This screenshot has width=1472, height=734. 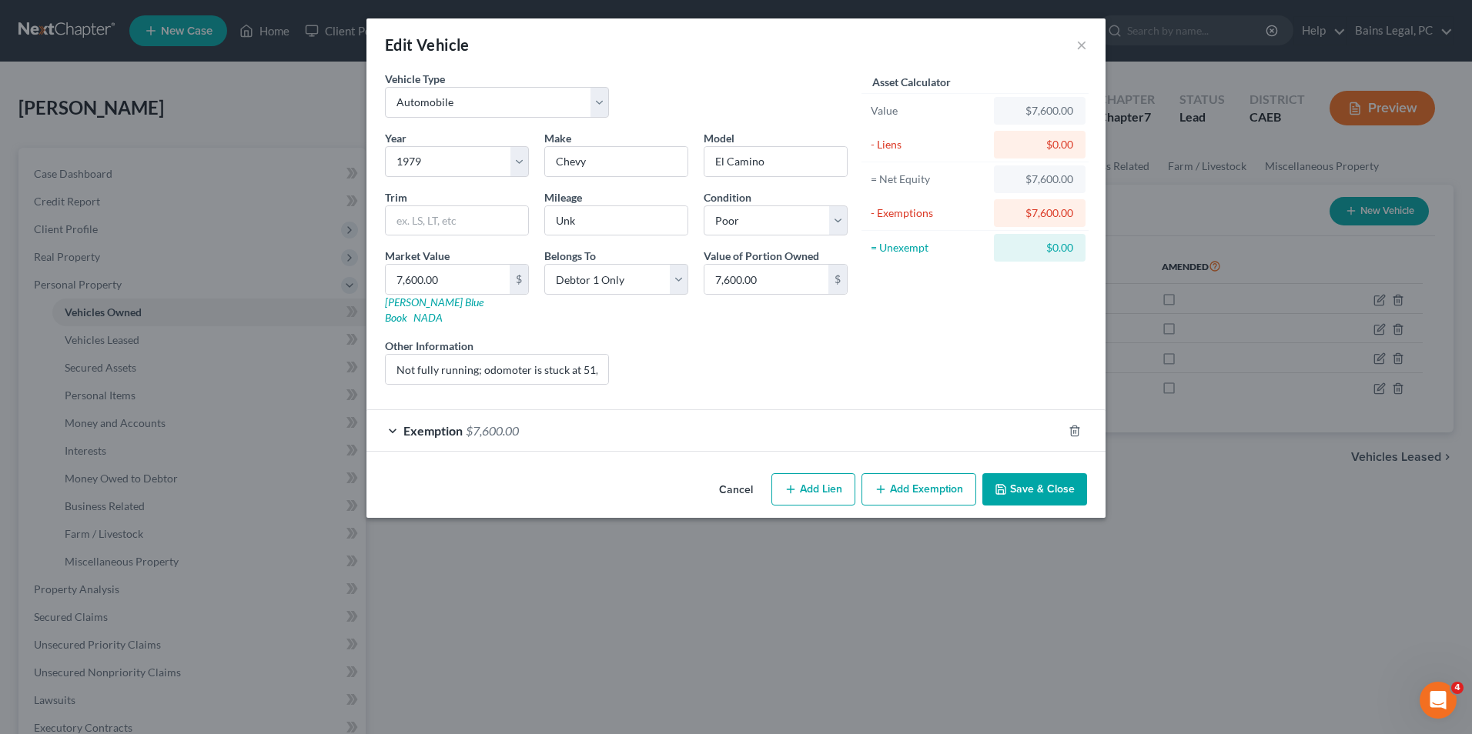 I want to click on span: $7,600.00, so click(x=492, y=430).